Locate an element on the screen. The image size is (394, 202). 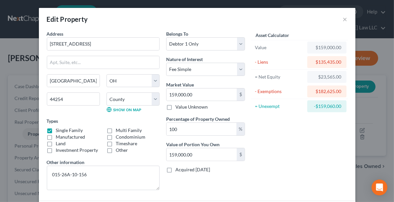
label: Land is located at coordinates (61, 143).